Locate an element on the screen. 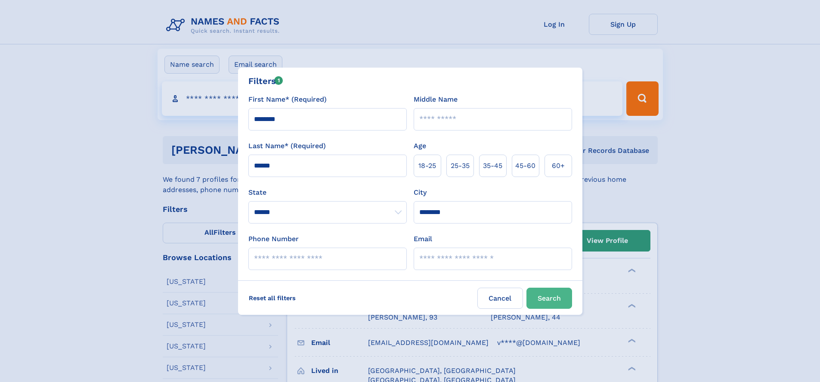 The height and width of the screenshot is (382, 820). label: Age is located at coordinates (420, 146).